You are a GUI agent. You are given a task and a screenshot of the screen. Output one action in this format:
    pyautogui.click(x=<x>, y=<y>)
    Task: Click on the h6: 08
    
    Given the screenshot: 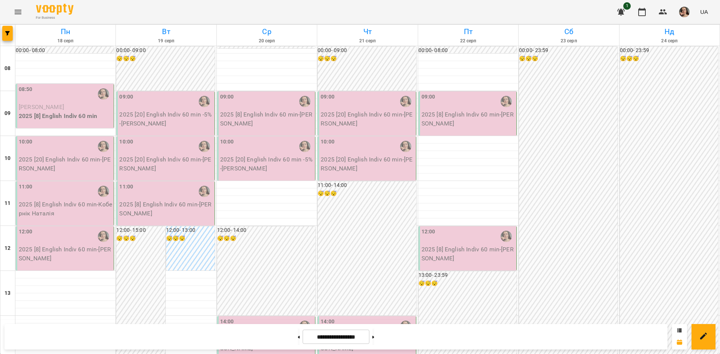 What is the action you would take?
    pyautogui.click(x=7, y=69)
    